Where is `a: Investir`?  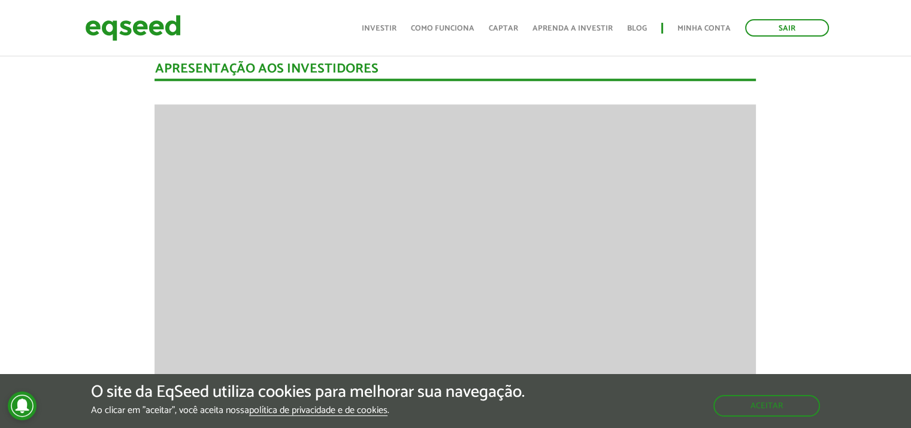
a: Investir is located at coordinates (379, 28).